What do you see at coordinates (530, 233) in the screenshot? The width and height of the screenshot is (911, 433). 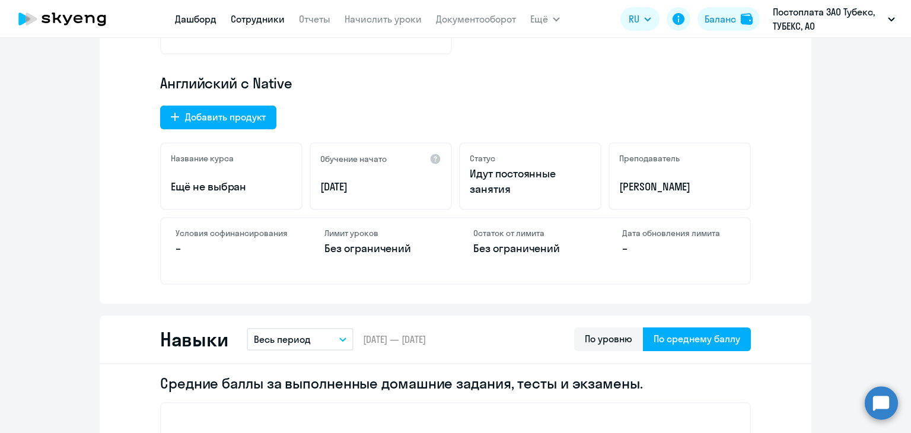 I see `h4: Остаток от лимита` at bounding box center [530, 233].